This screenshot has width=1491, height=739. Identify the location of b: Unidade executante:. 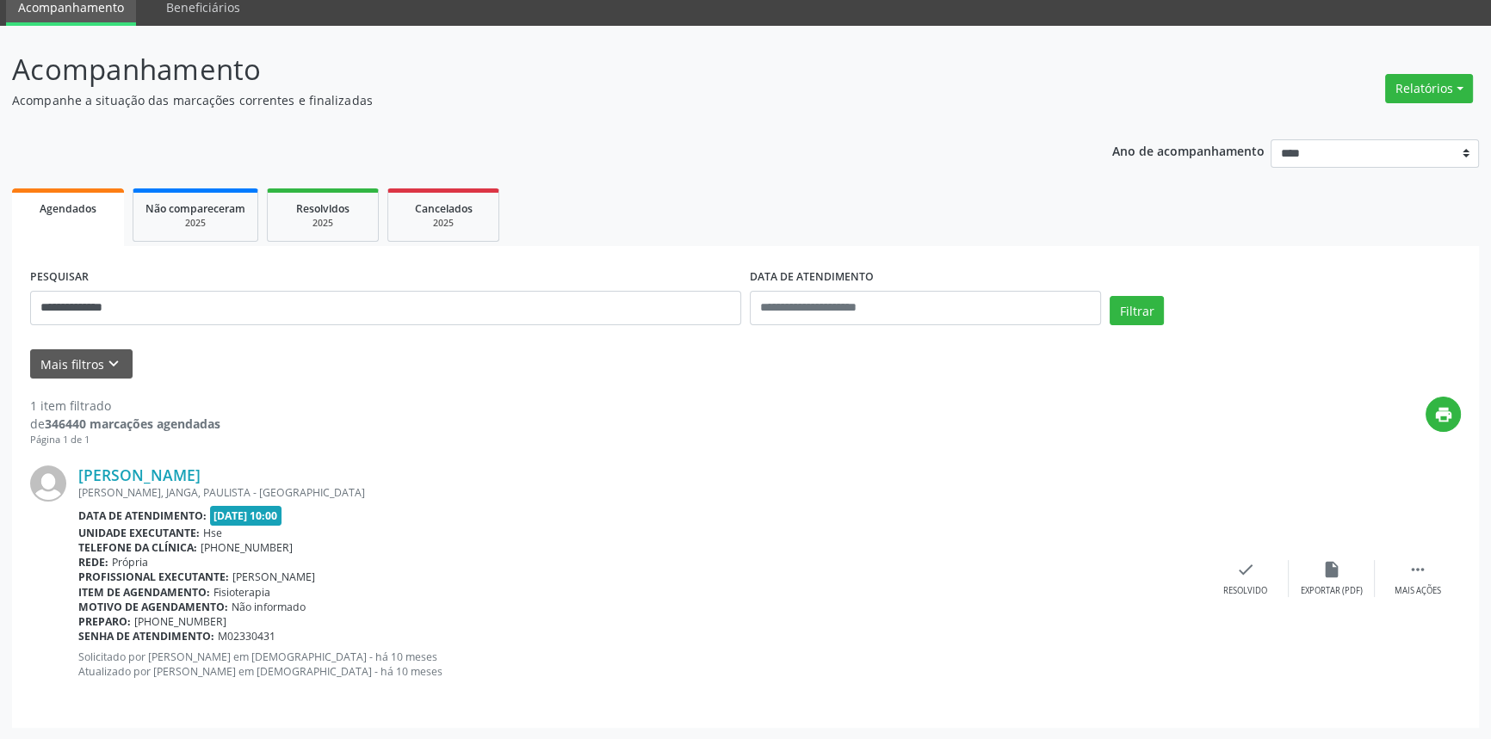
(139, 533).